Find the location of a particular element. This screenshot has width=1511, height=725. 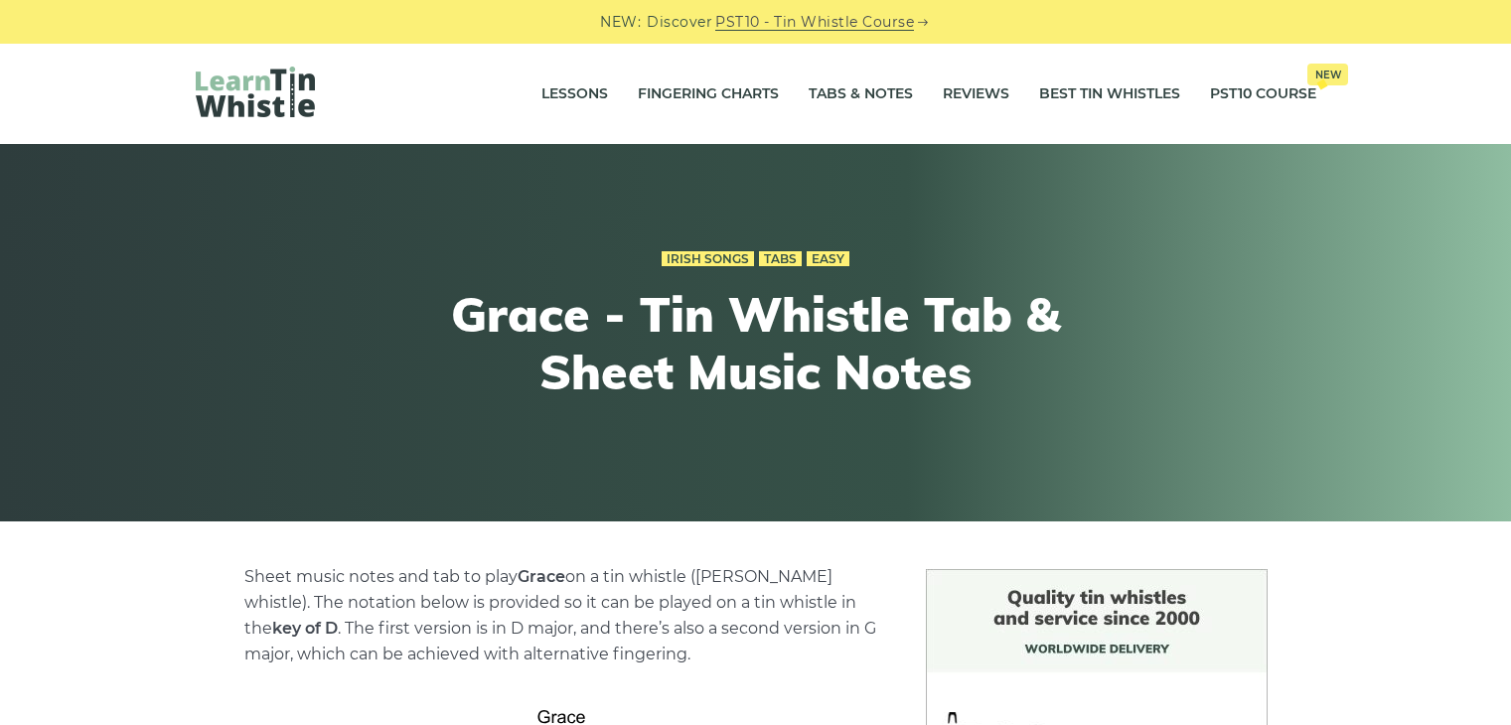

strong: Grace is located at coordinates (541, 576).